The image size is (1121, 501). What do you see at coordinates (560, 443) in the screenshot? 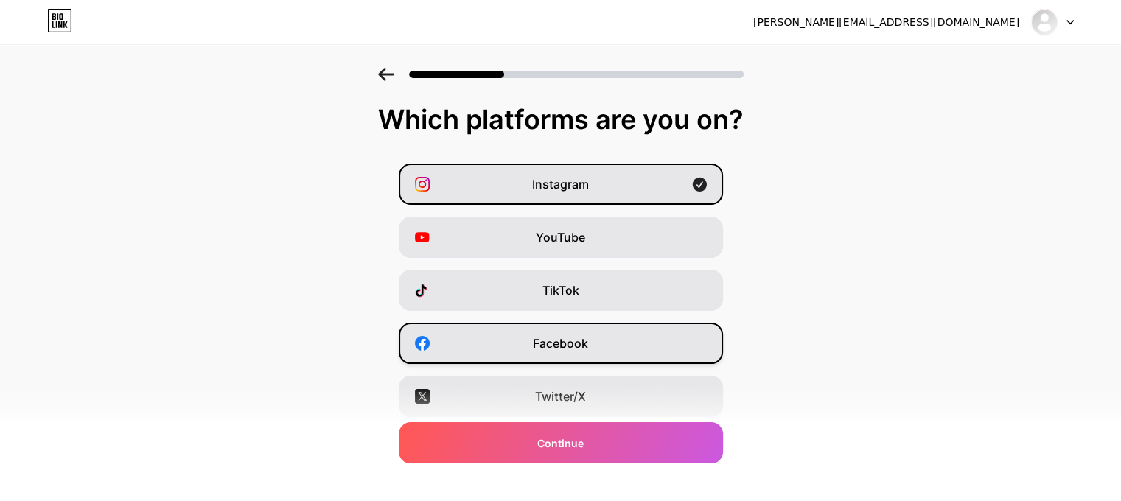
I see `span: Continue` at bounding box center [560, 443].